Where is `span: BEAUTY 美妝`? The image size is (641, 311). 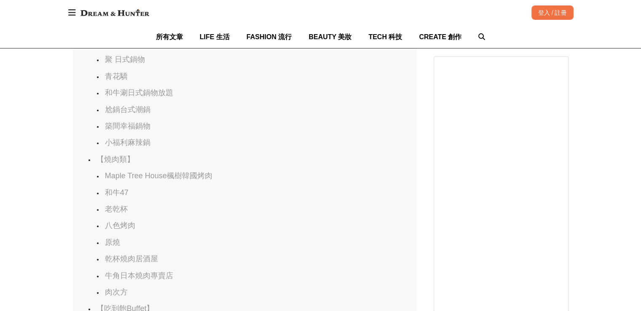 span: BEAUTY 美妝 is located at coordinates (330, 37).